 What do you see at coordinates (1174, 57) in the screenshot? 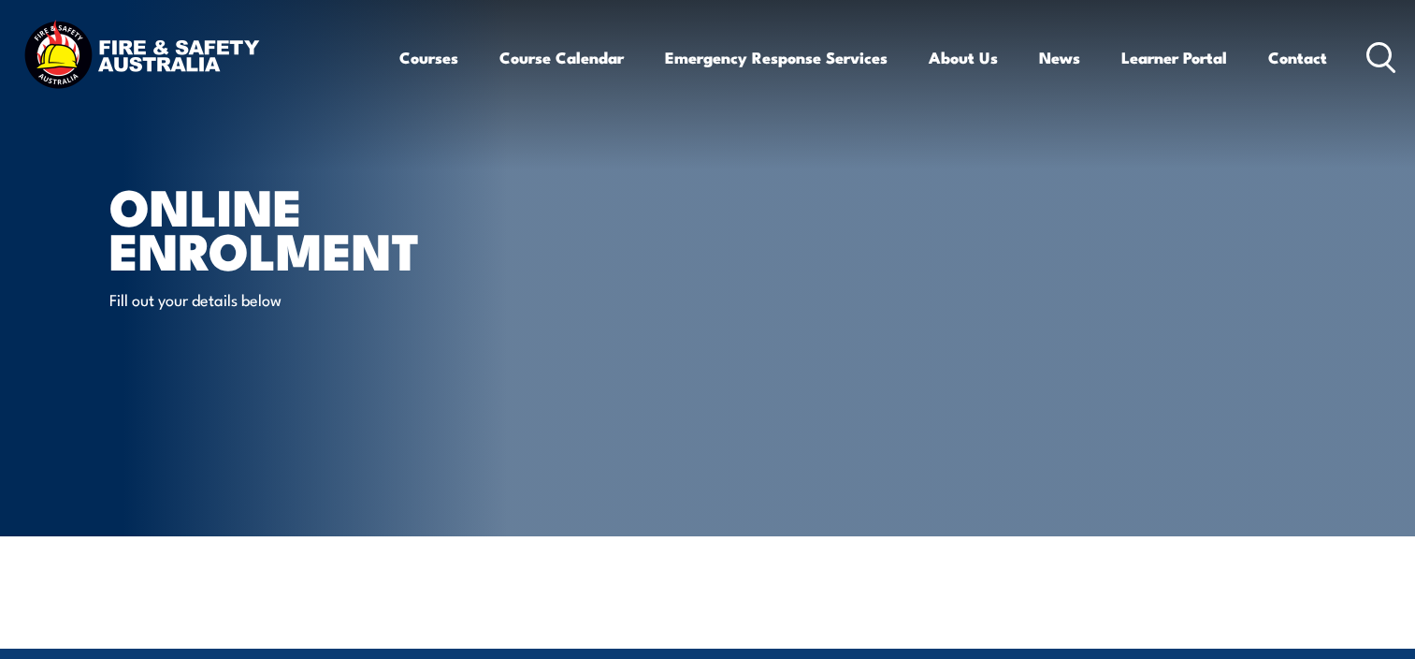
I see `a: Learner Portal` at bounding box center [1174, 57].